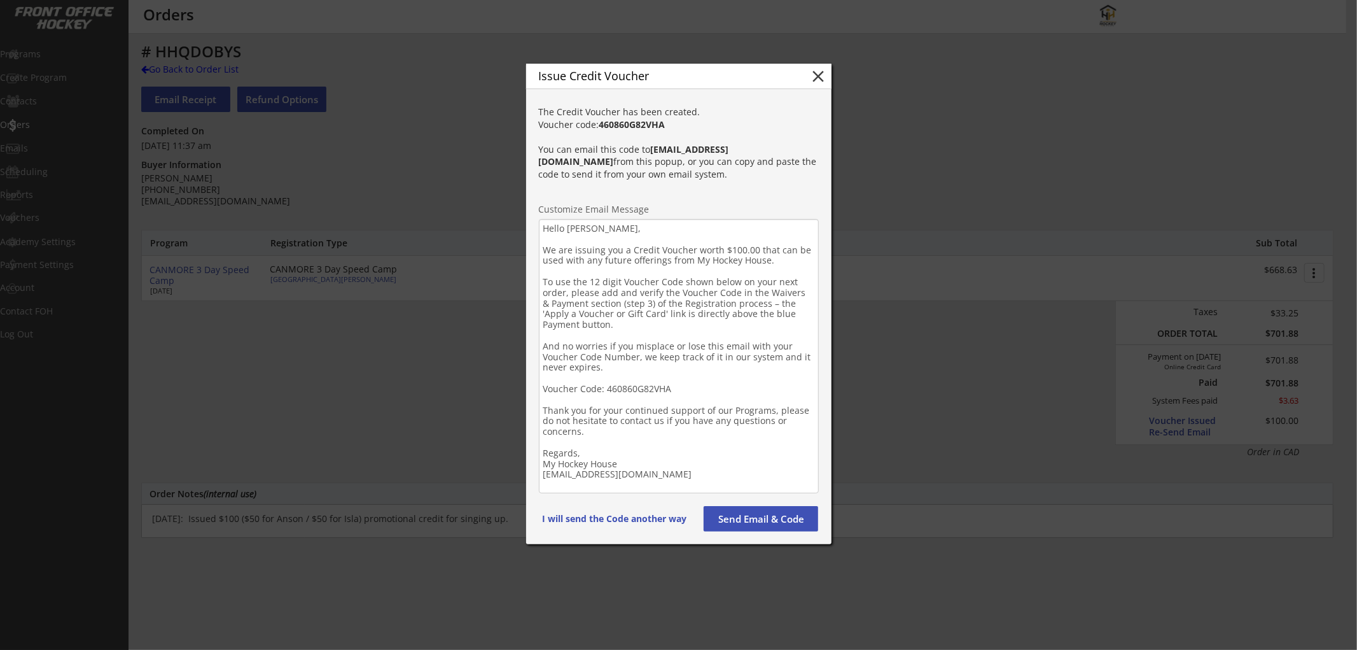 This screenshot has height=650, width=1357. Describe the element at coordinates (664, 76) in the screenshot. I see `div: Issue Credit Voucher` at that location.